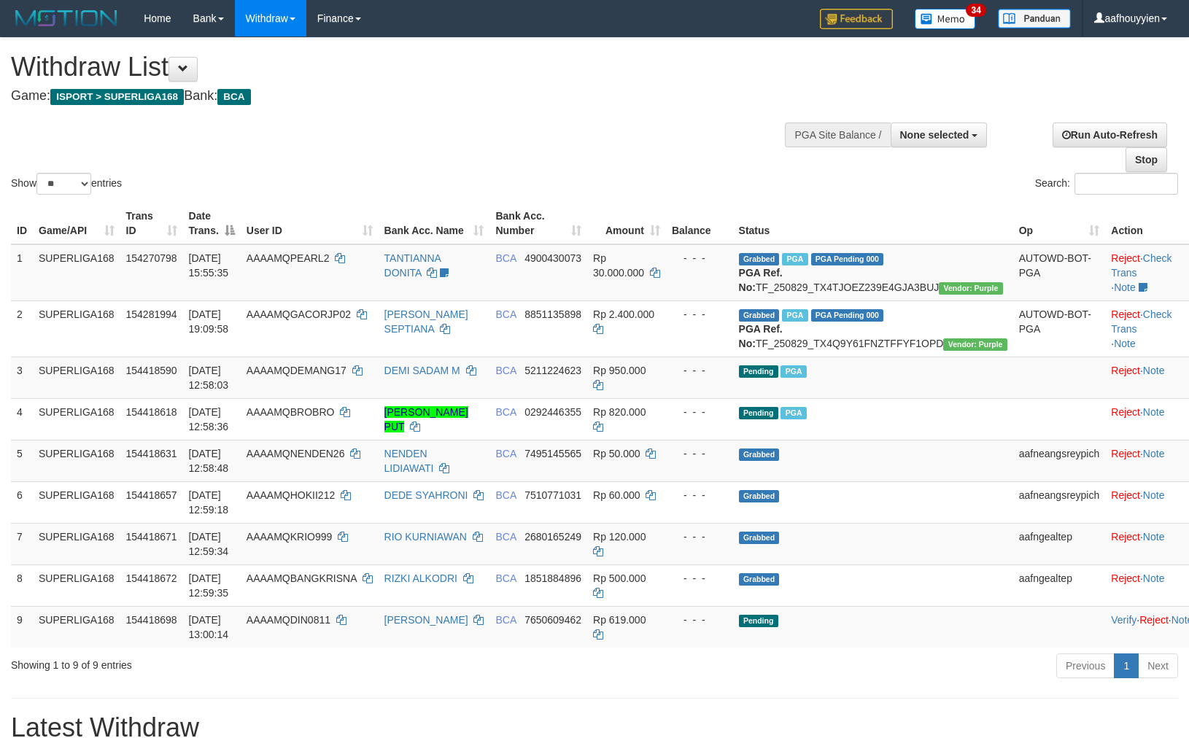 Image resolution: width=1189 pixels, height=738 pixels. What do you see at coordinates (22, 377) in the screenshot?
I see `td: 3` at bounding box center [22, 377].